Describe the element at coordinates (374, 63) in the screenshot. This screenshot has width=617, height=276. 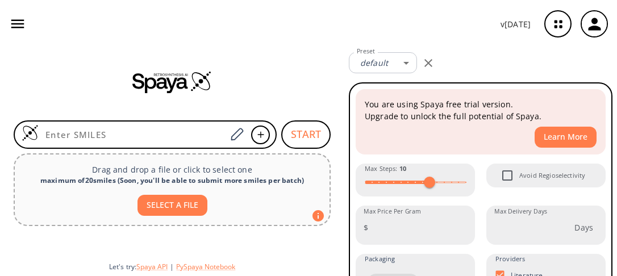
I see `em: default` at that location.